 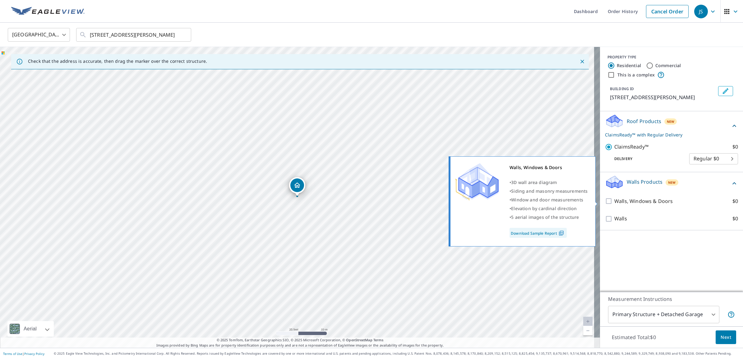 What do you see at coordinates (672, 57) in the screenshot?
I see `div: PROPERTY TYPE` at bounding box center [672, 57].